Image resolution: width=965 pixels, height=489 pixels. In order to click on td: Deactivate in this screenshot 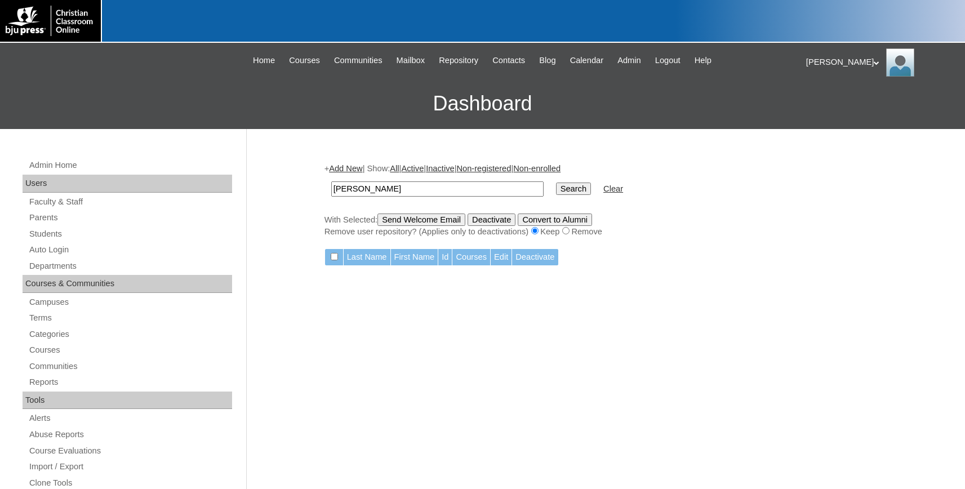, I will do `click(535, 257)`.